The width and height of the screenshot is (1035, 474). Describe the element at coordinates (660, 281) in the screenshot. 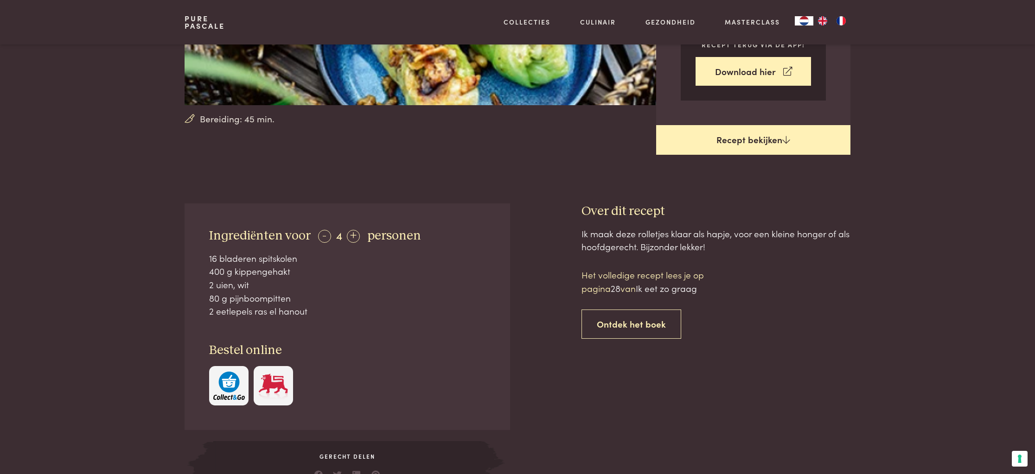

I see `p: Het volledige recept lees je op pagina van` at that location.